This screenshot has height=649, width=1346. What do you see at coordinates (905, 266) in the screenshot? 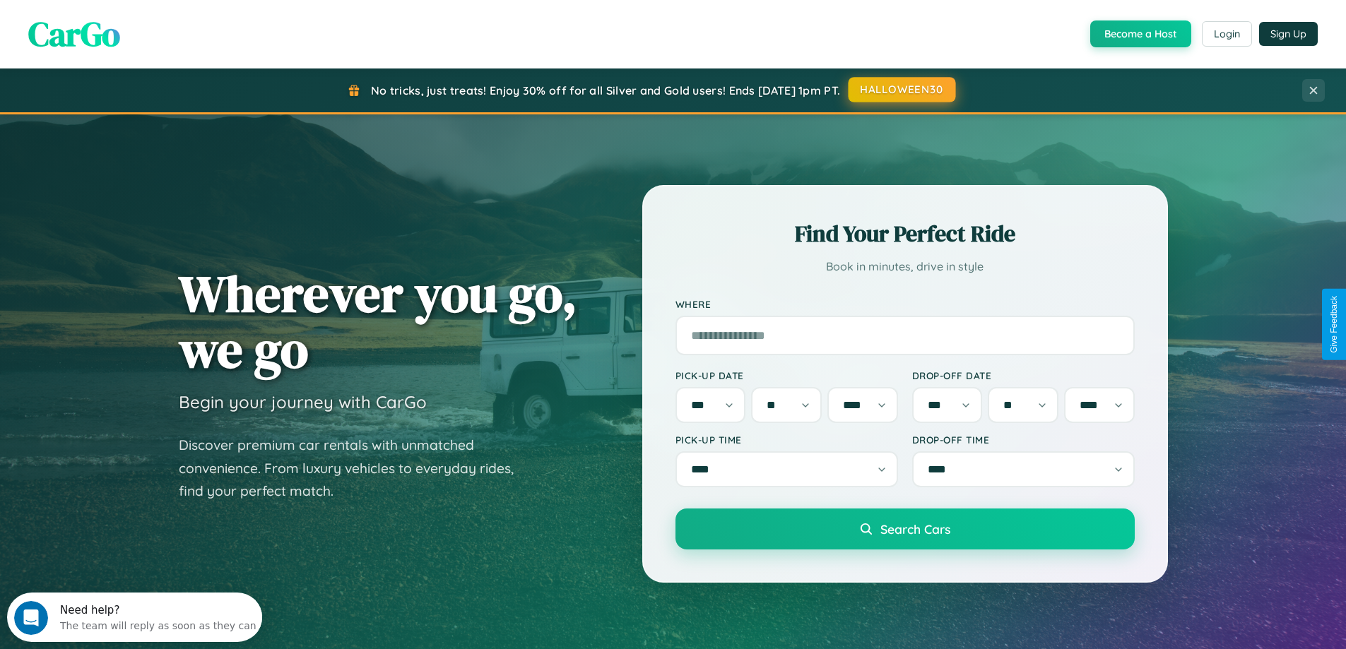
I see `p: Book in minutes, drive in style` at bounding box center [905, 266].